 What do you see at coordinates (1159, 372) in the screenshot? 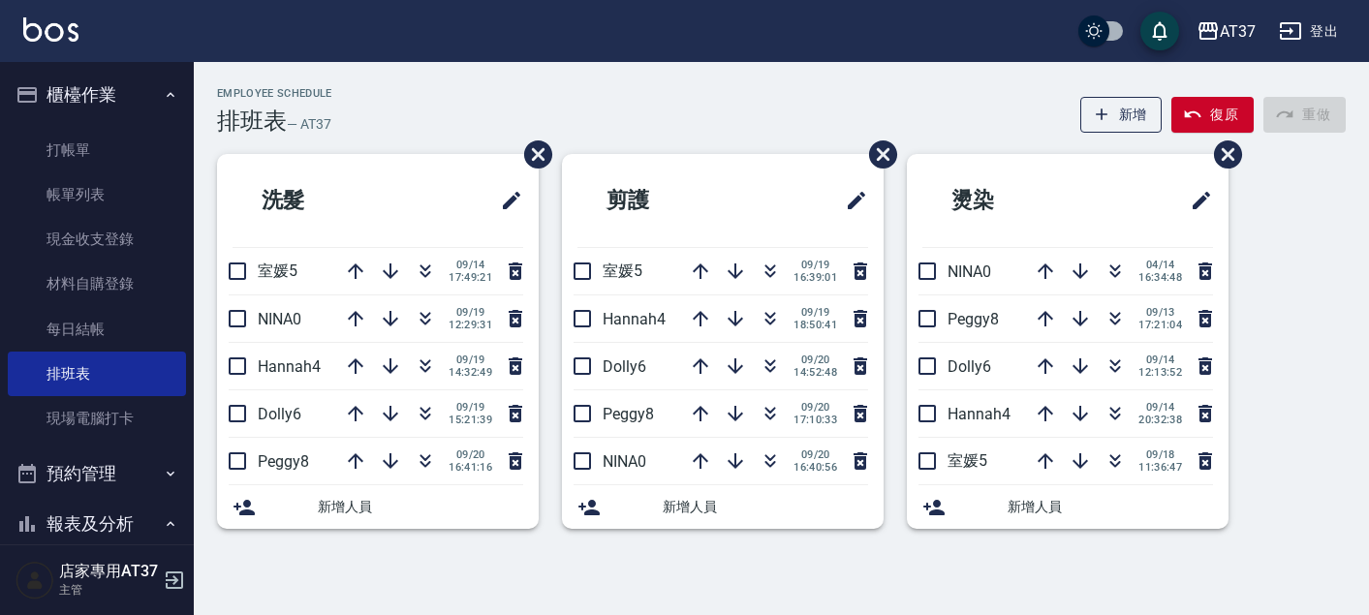
I see `span: 12:13:52` at bounding box center [1159, 372].